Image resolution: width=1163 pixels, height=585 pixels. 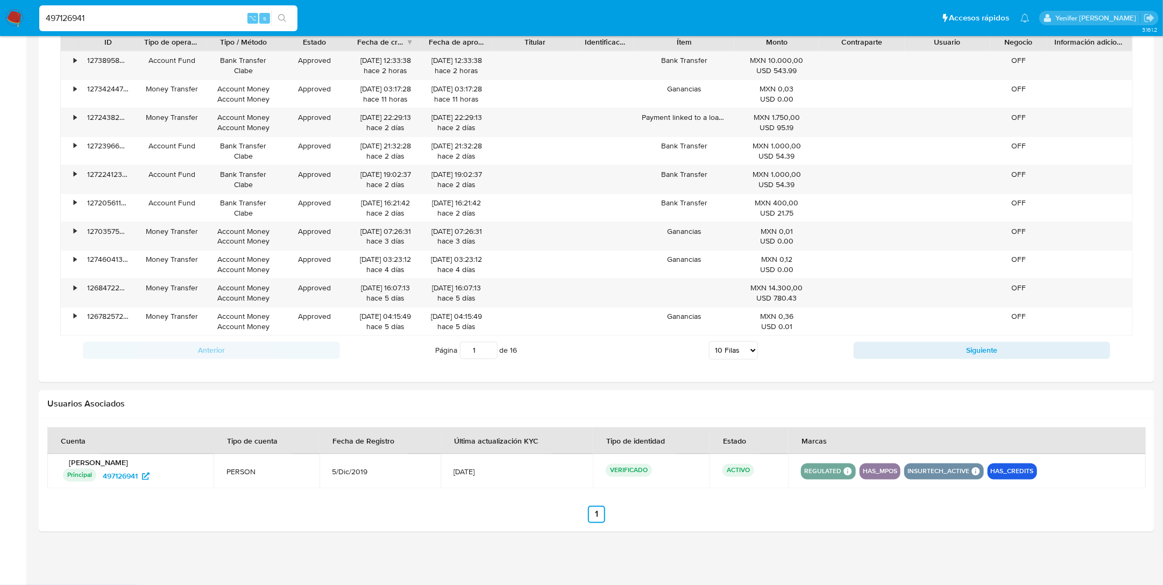 What do you see at coordinates (265, 18) in the screenshot?
I see `span: s` at bounding box center [265, 18].